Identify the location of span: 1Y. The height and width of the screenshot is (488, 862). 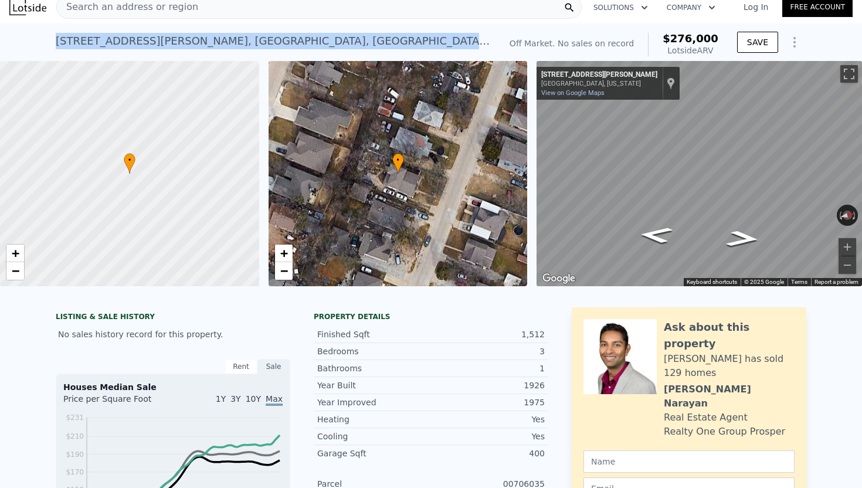
(220, 399).